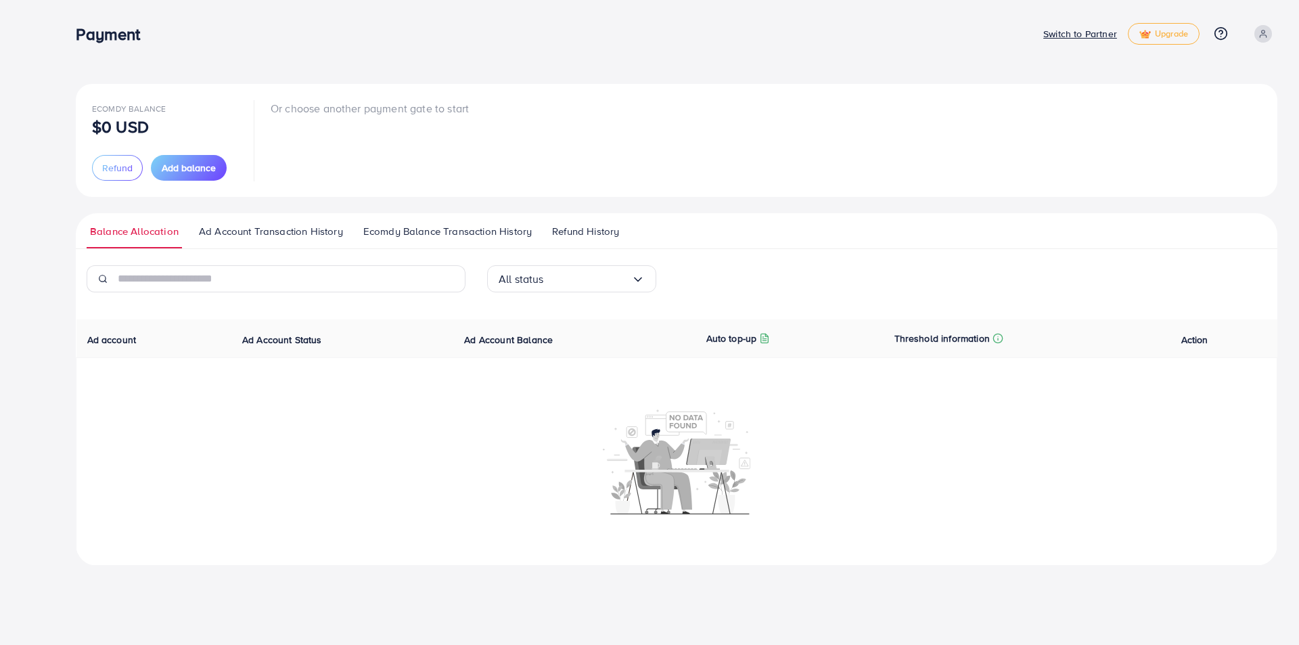 The height and width of the screenshot is (645, 1299). I want to click on span: Ad Account Status, so click(282, 340).